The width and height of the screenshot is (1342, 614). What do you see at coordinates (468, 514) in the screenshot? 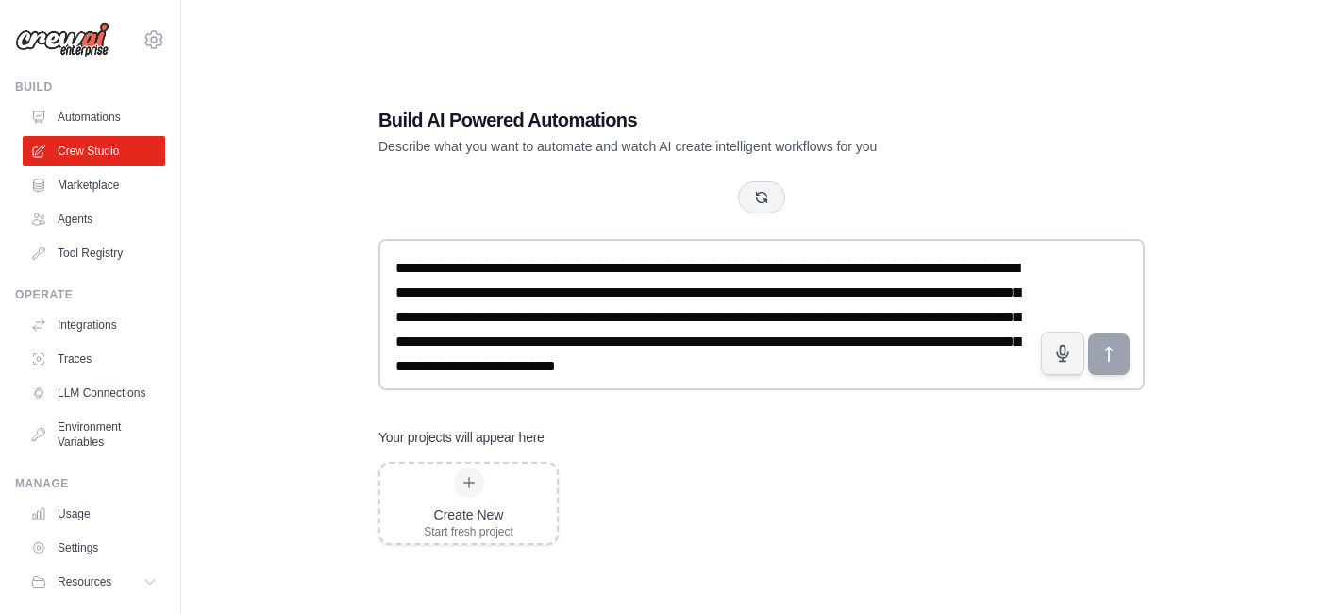
I see `div: Create New` at bounding box center [468, 514].